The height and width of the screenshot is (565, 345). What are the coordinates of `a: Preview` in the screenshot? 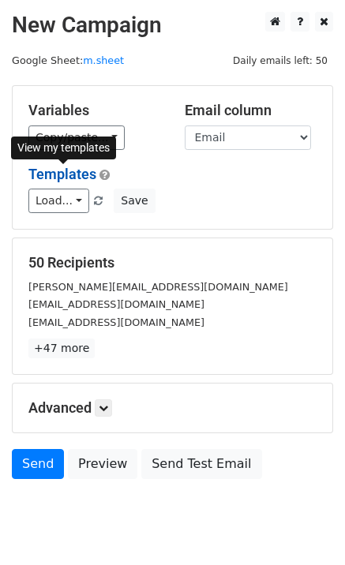 It's located at (103, 464).